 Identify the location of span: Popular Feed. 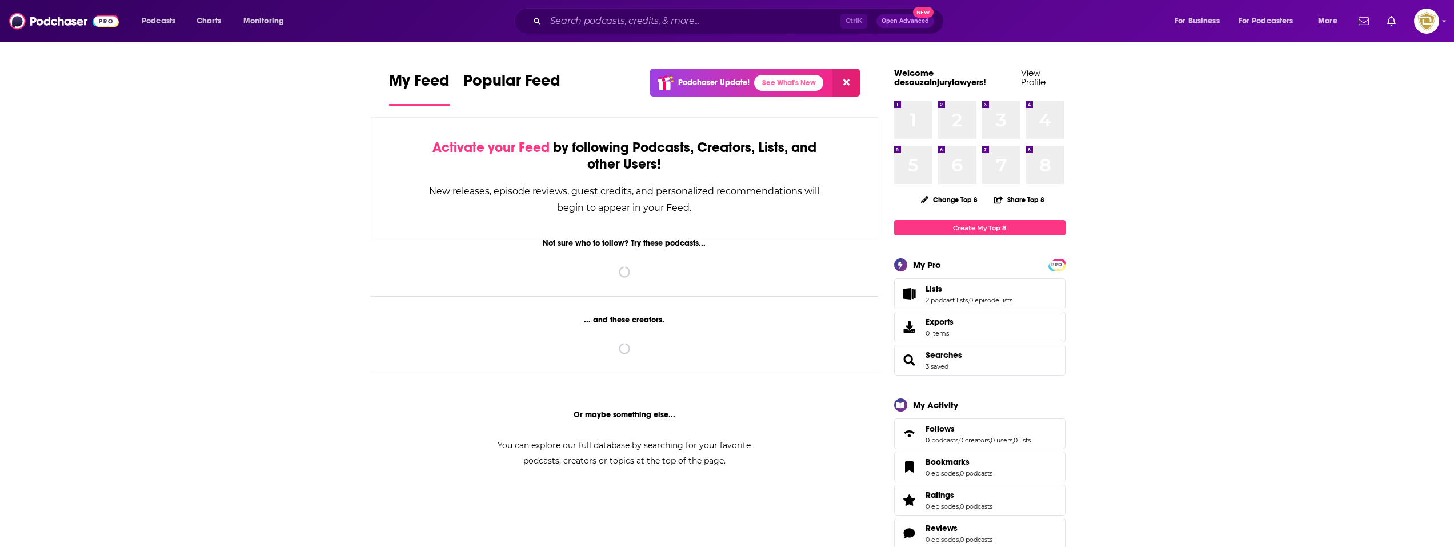
(512, 84).